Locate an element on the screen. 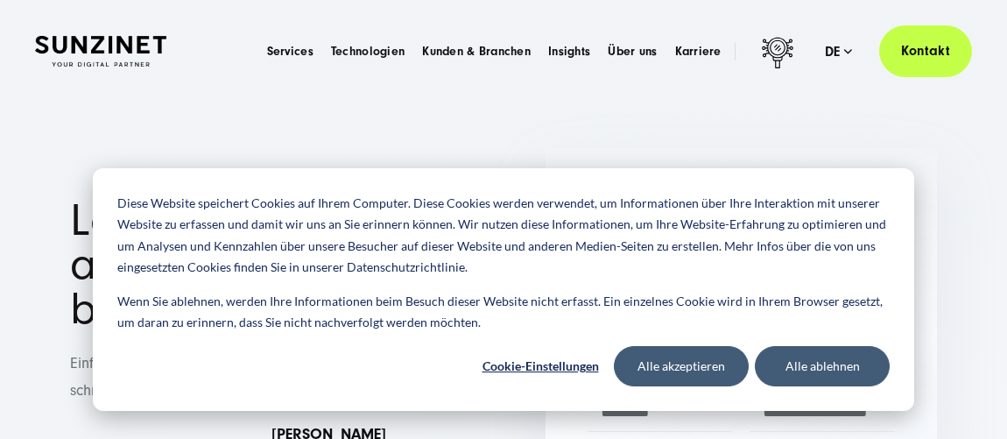 This screenshot has width=1007, height=439. button: Cookie-Einstellungen is located at coordinates (541, 366).